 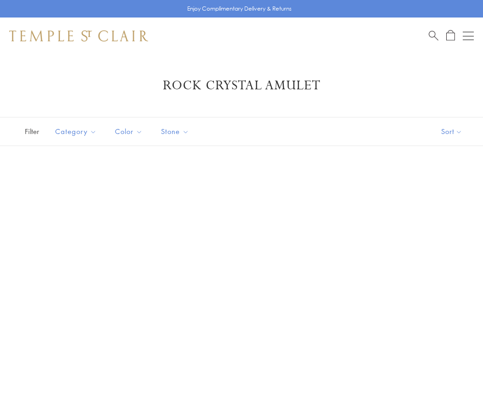 What do you see at coordinates (129, 131) in the screenshot?
I see `button: Color` at bounding box center [129, 131].